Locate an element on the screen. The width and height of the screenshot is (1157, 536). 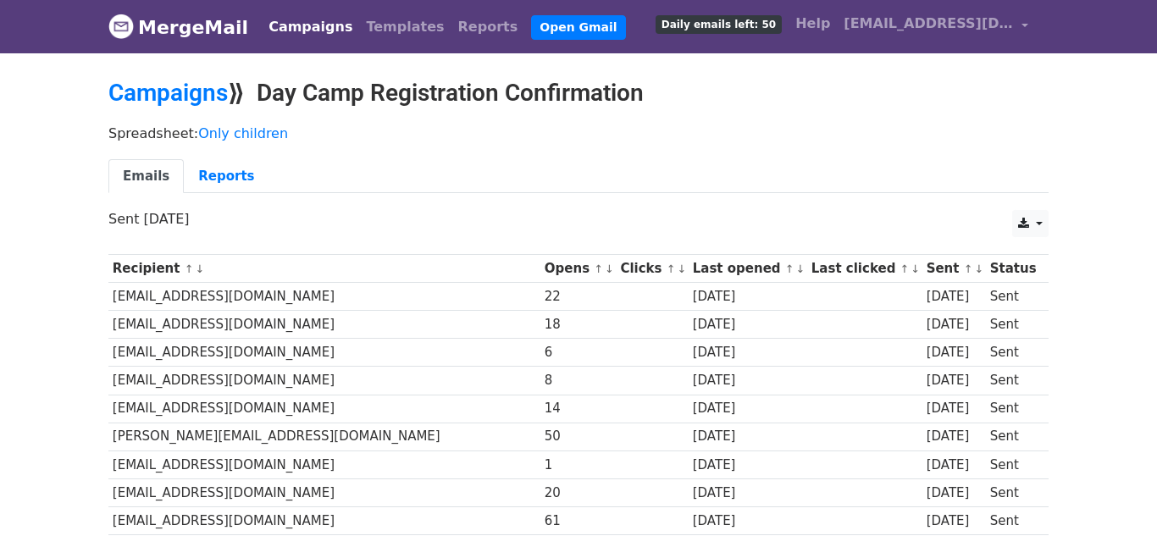
a: Emails is located at coordinates (146, 176).